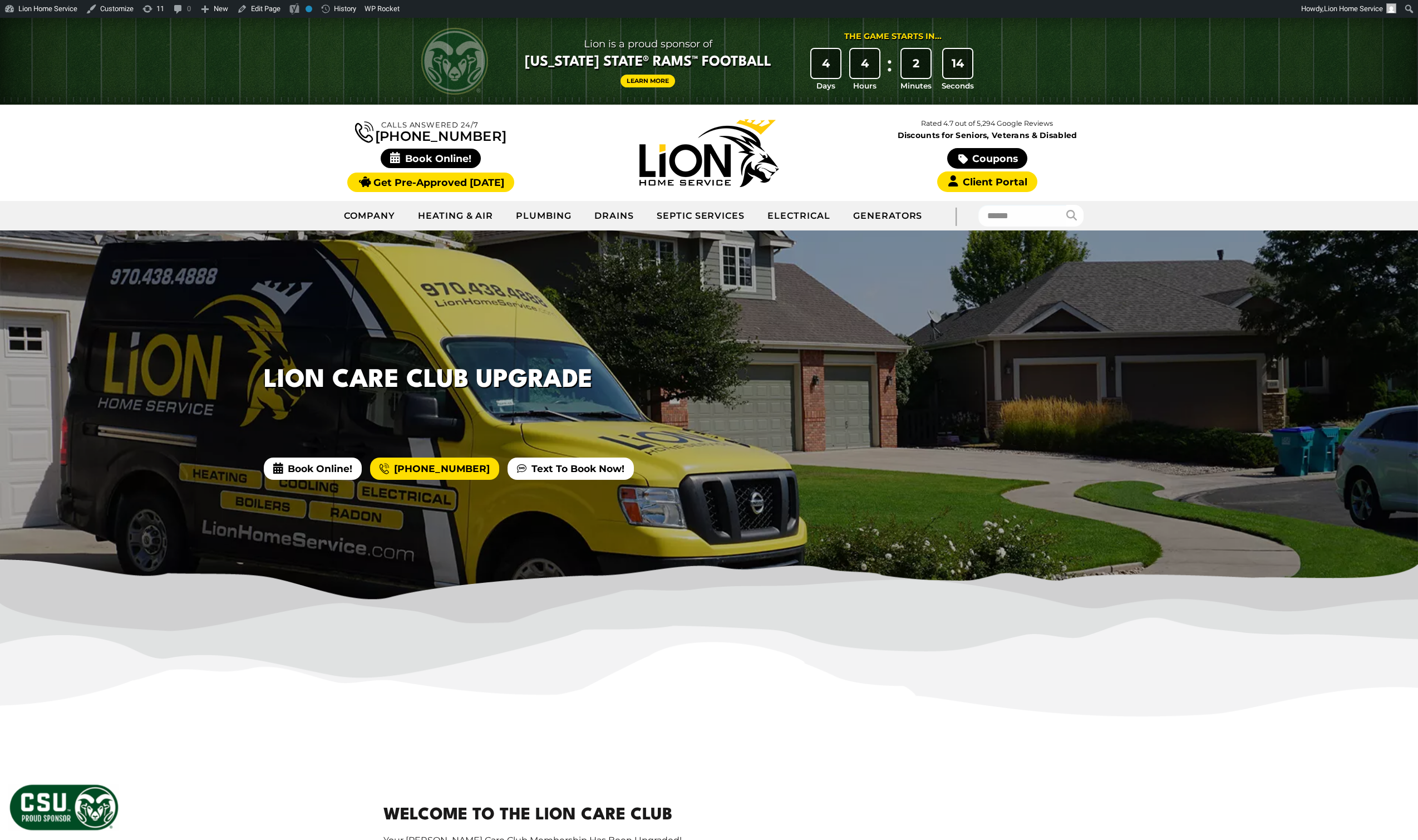 Image resolution: width=1418 pixels, height=840 pixels. I want to click on h2: Welcome to the Lion Care Club, so click(709, 815).